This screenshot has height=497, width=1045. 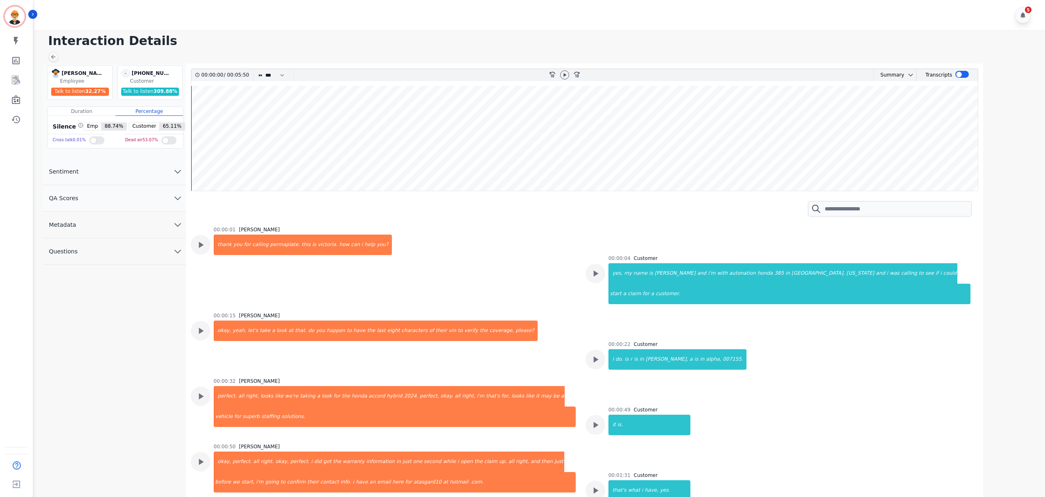 What do you see at coordinates (894, 274) in the screenshot?
I see `div: was` at bounding box center [894, 274].